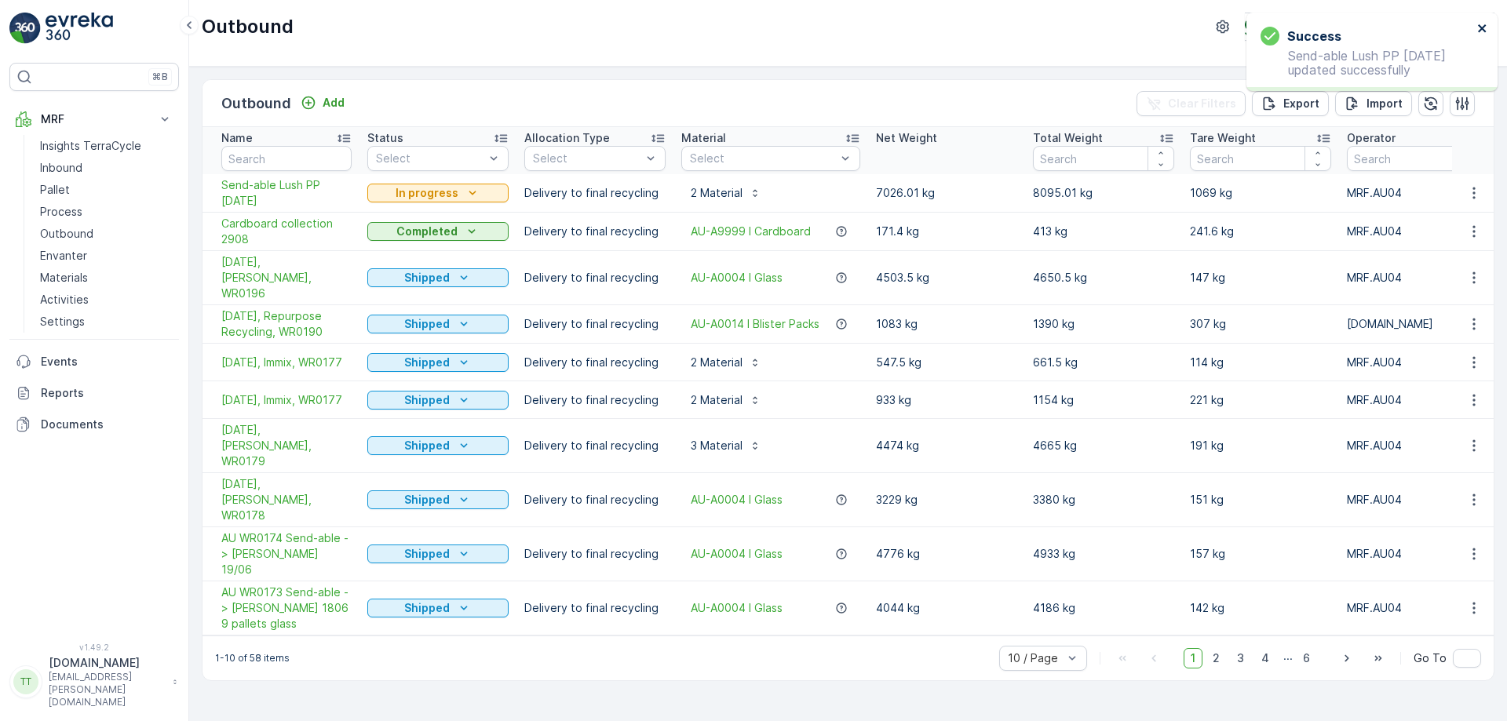 The height and width of the screenshot is (721, 1507). What do you see at coordinates (286, 232) in the screenshot?
I see `span: Cardboard collection 2908` at bounding box center [286, 232].